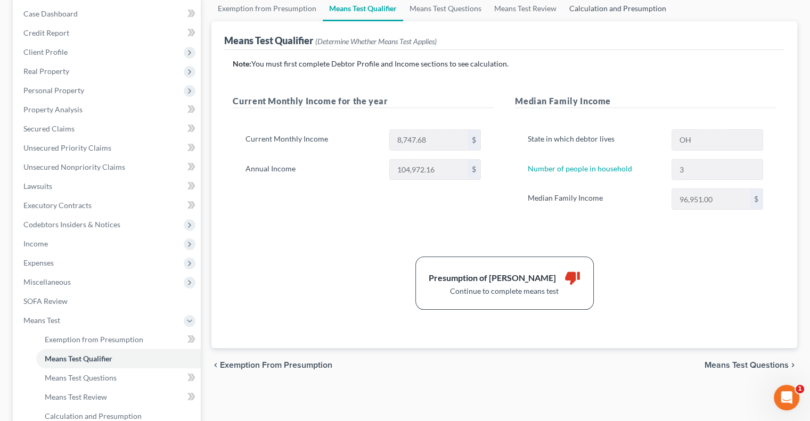  I want to click on span: SOFA Review, so click(45, 301).